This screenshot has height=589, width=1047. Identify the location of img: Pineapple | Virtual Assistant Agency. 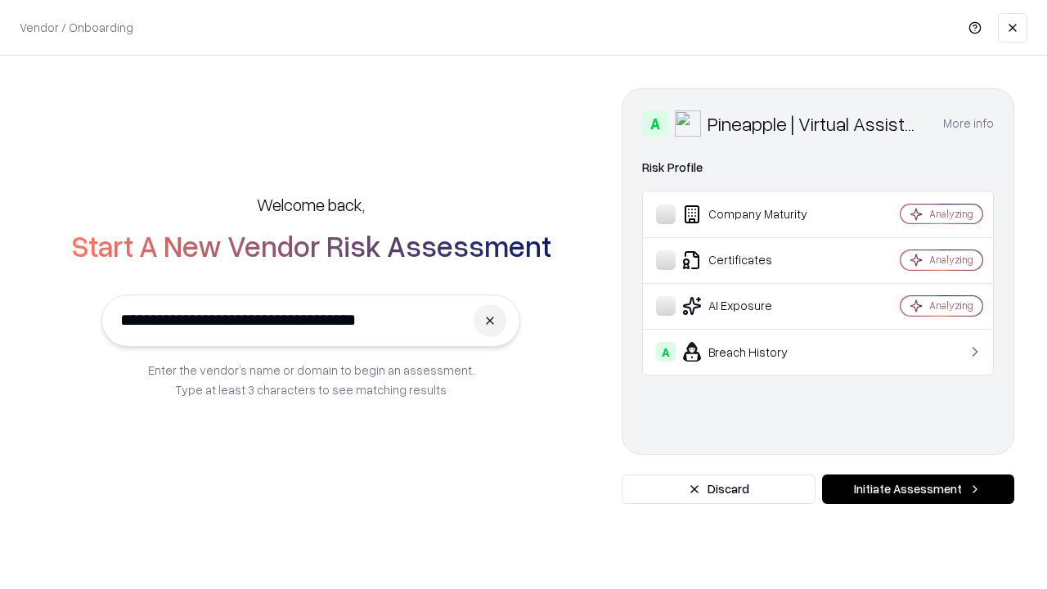
(688, 124).